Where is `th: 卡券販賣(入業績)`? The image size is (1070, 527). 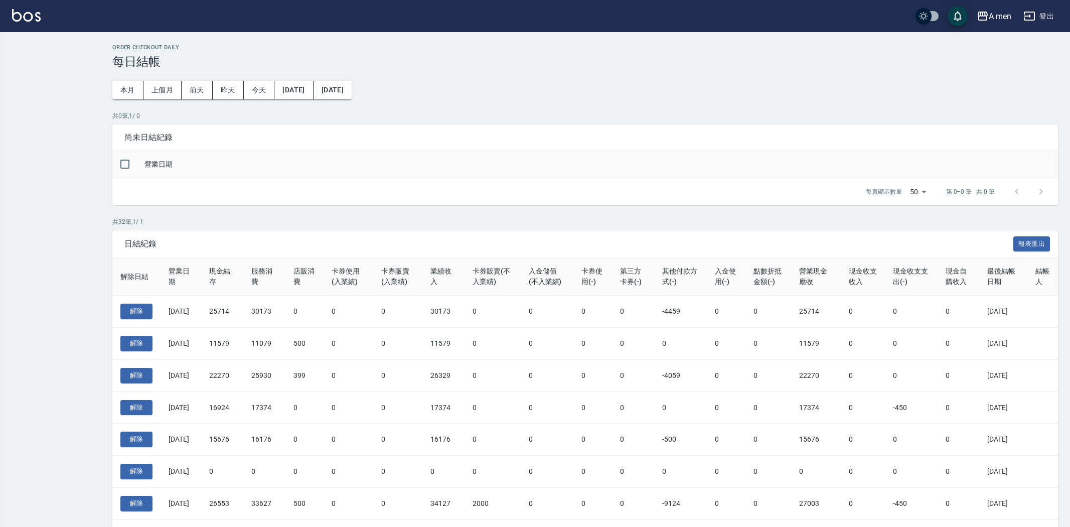
th: 卡券販賣(入業績) is located at coordinates (398, 276).